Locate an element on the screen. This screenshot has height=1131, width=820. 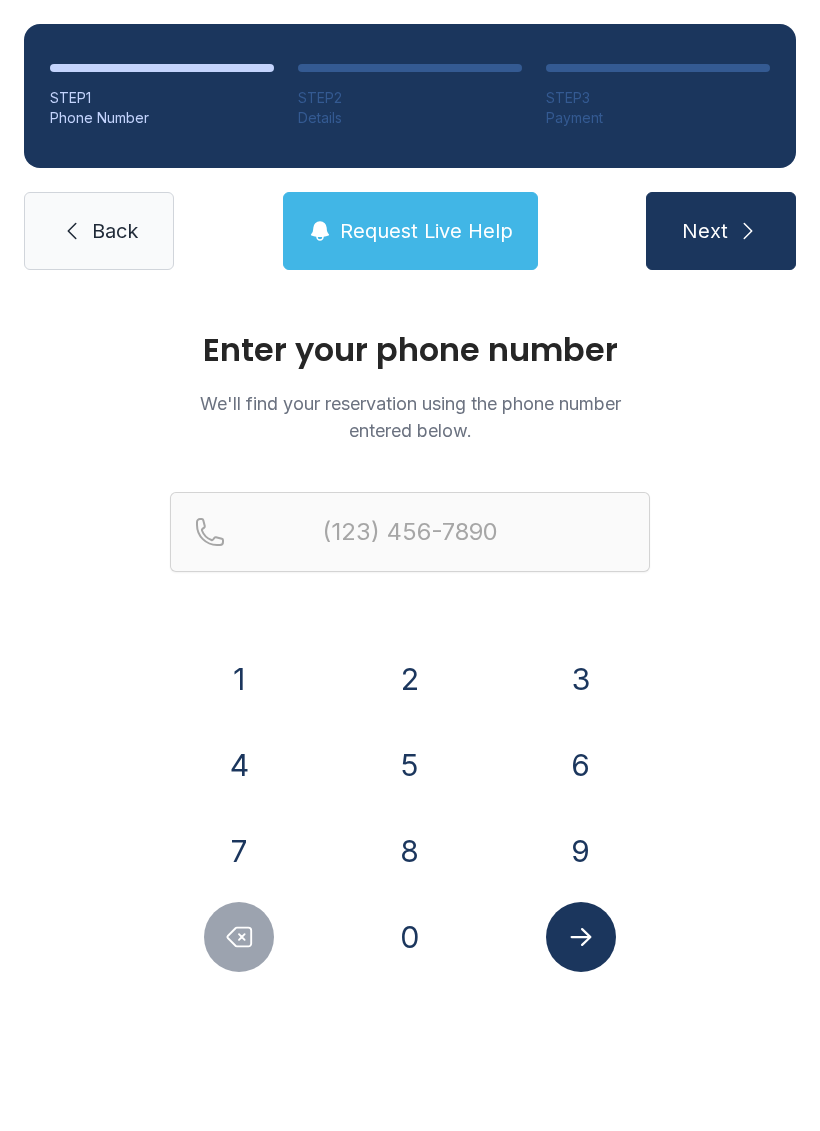
button: 9 is located at coordinates (581, 851).